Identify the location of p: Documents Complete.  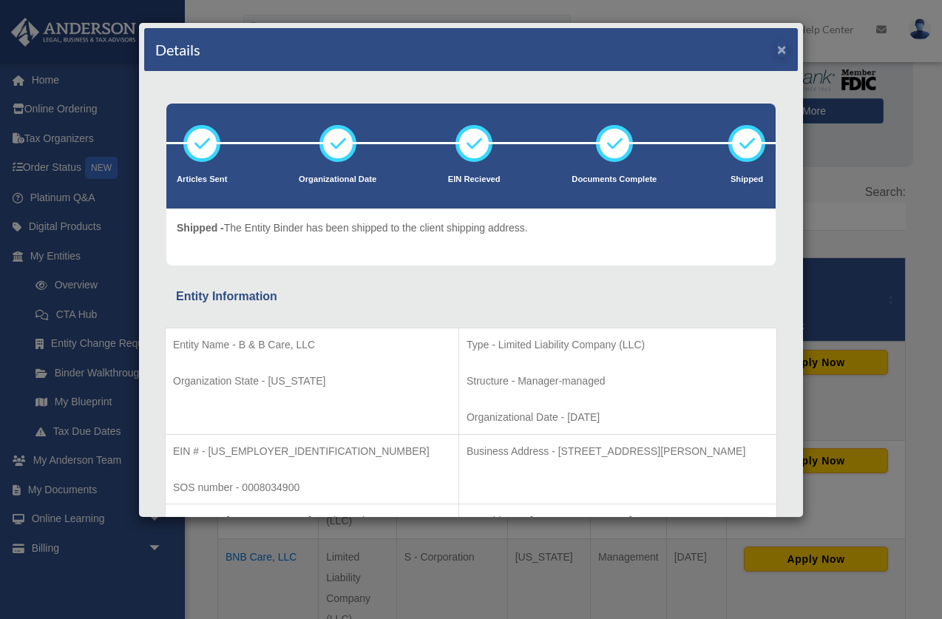
(613, 180).